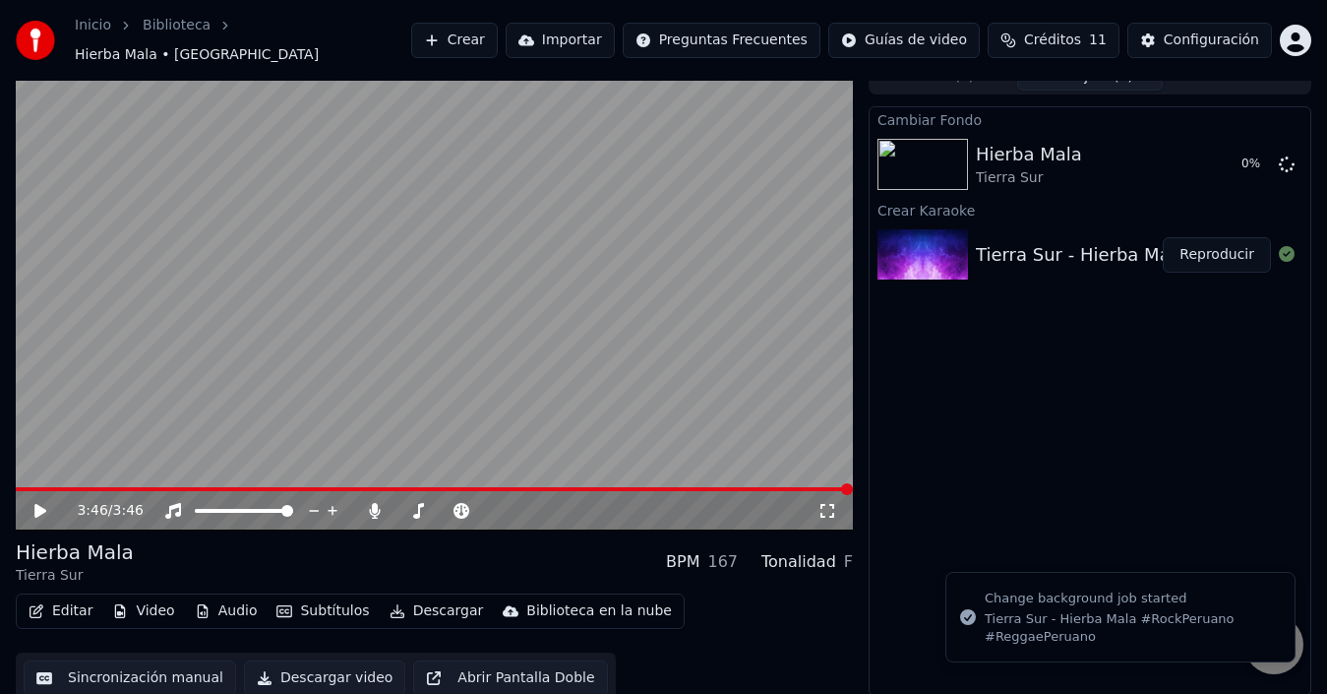 This screenshot has width=1327, height=694. What do you see at coordinates (1199, 40) in the screenshot?
I see `button: Configuración` at bounding box center [1199, 40].